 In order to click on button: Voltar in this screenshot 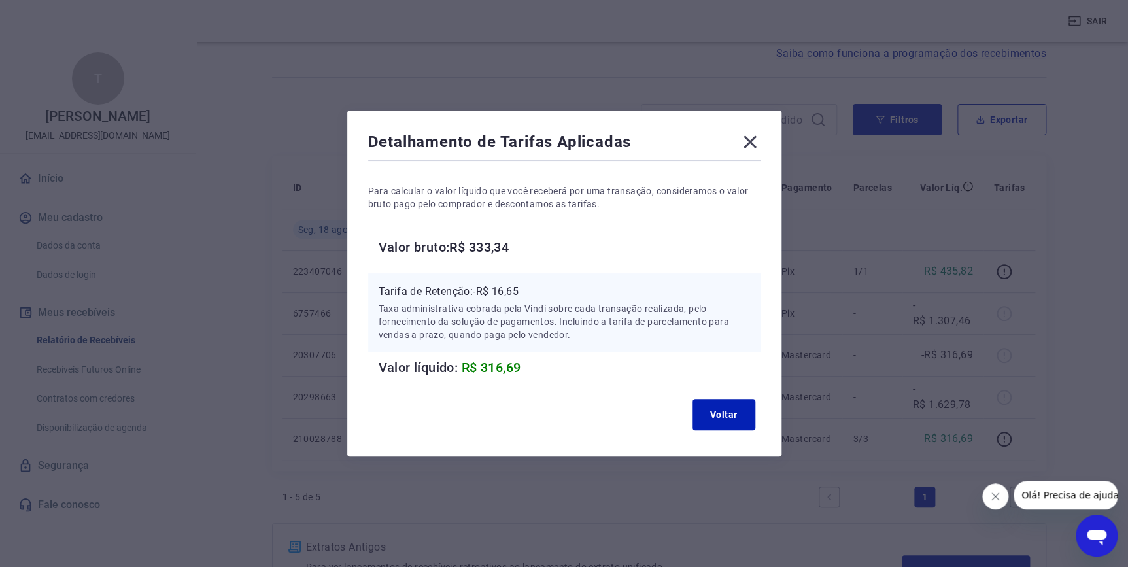, I will do `click(724, 415)`.